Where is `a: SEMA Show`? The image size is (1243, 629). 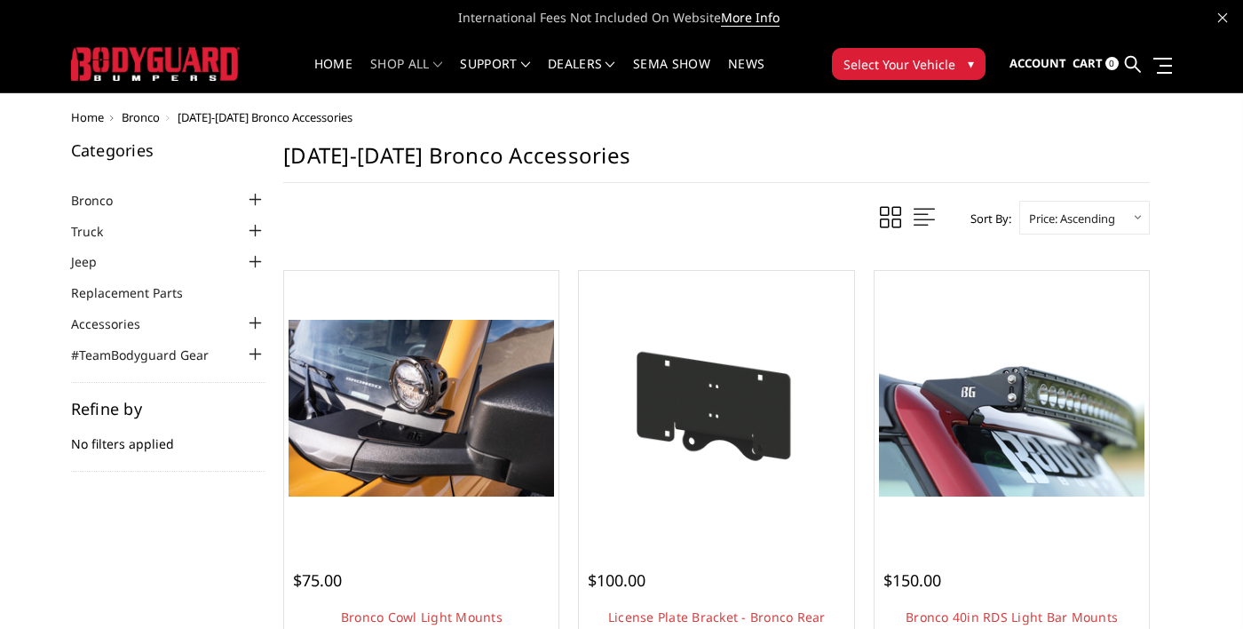 a: SEMA Show is located at coordinates (671, 75).